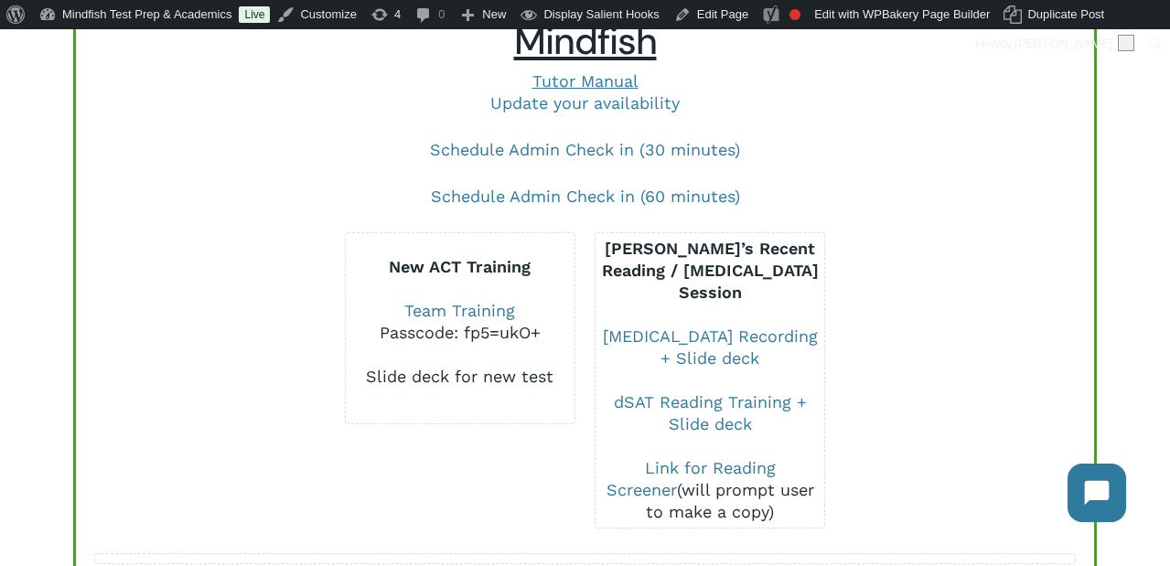 The image size is (1170, 566). What do you see at coordinates (585, 149) in the screenshot?
I see `a: Schedule Admin Check in (30 minutes)` at bounding box center [585, 149].